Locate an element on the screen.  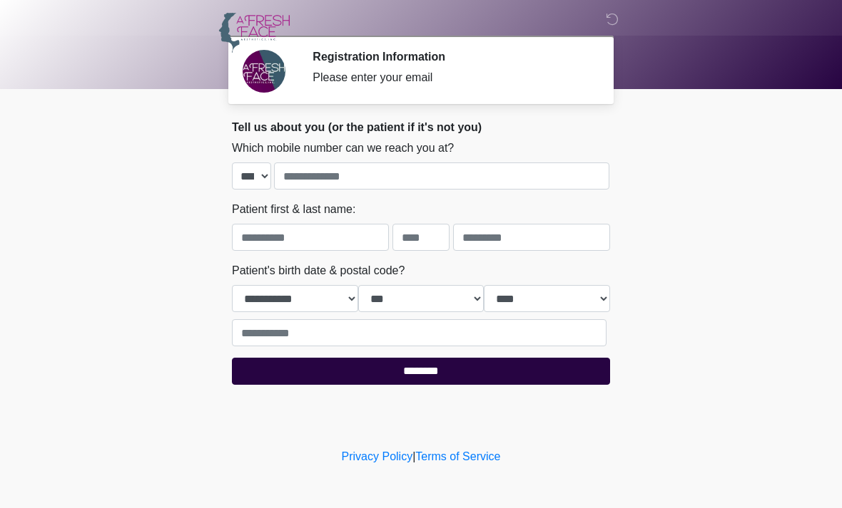
a: Privacy Policy is located at coordinates (377, 456).